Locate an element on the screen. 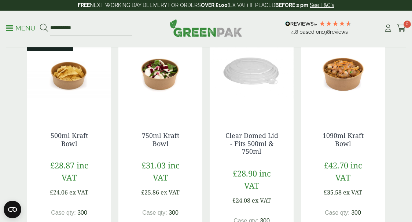  span: £35.58 is located at coordinates (332, 192).